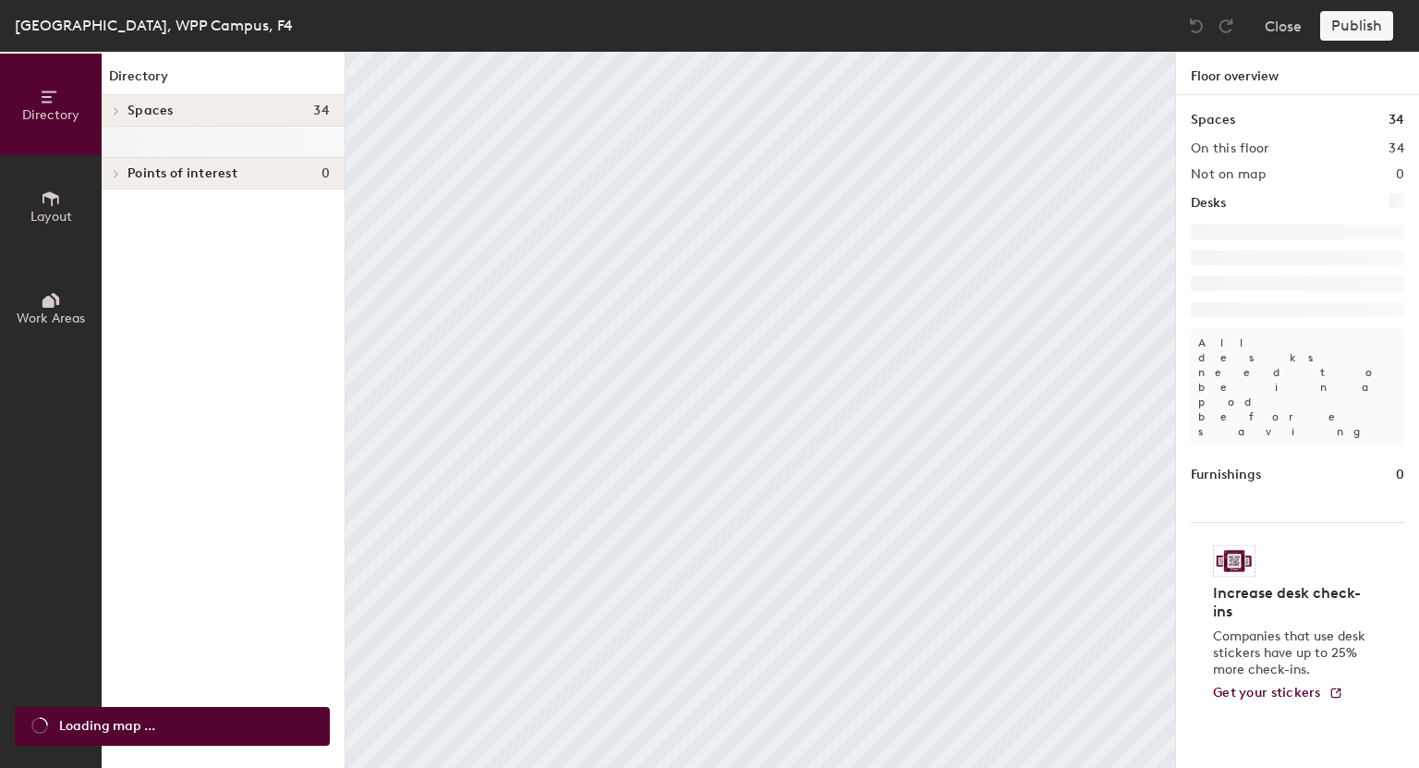 The width and height of the screenshot is (1419, 768). I want to click on p: All desks need to be in a pod before saving, so click(1297, 387).